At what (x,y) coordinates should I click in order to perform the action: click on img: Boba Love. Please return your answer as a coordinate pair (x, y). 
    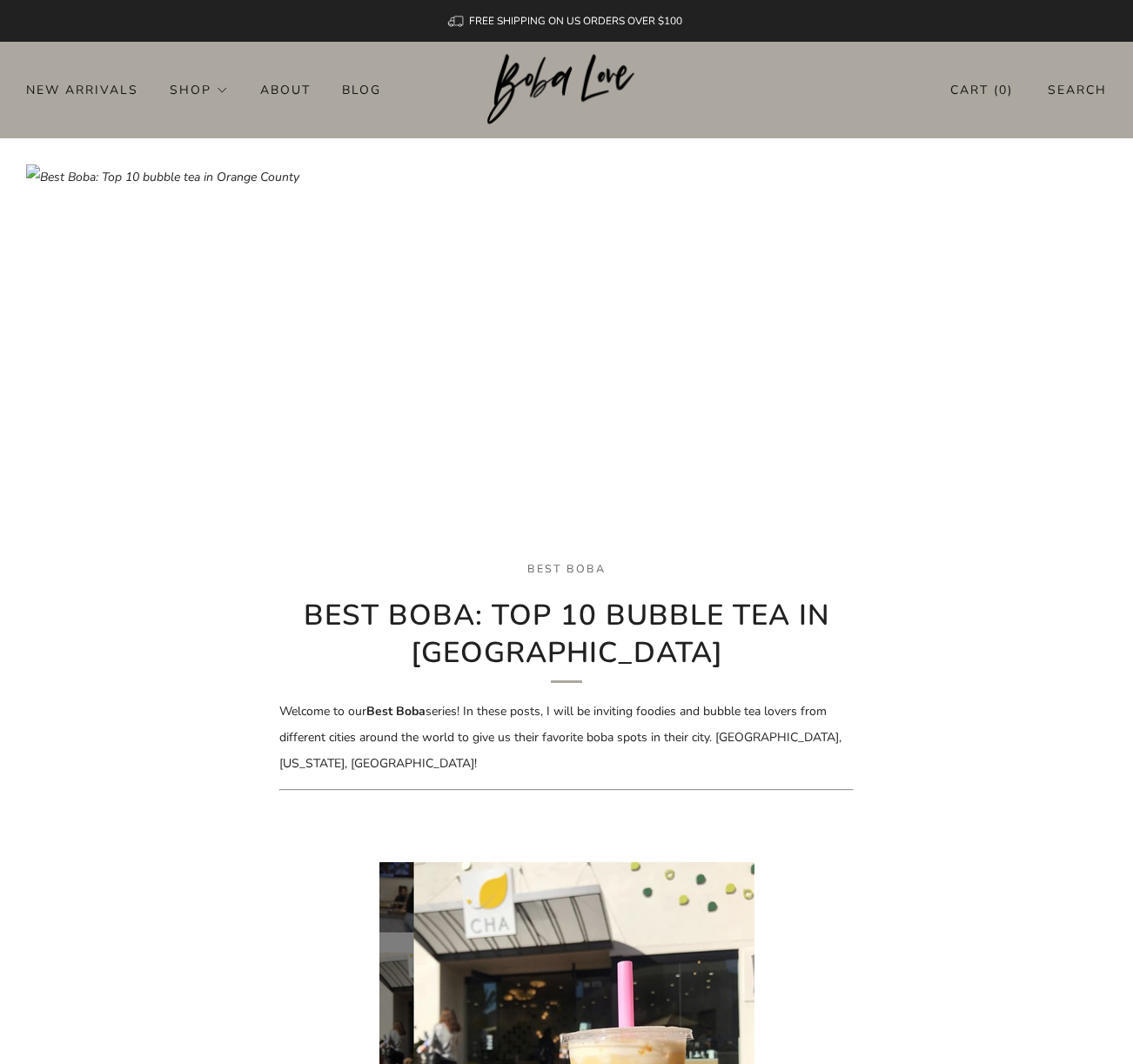
    Looking at the image, I should click on (566, 89).